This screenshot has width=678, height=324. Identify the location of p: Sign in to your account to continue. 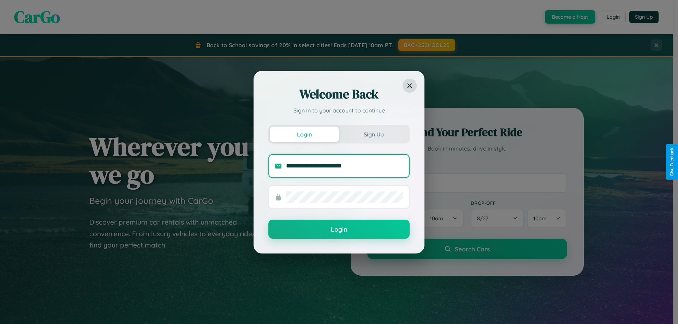
(339, 110).